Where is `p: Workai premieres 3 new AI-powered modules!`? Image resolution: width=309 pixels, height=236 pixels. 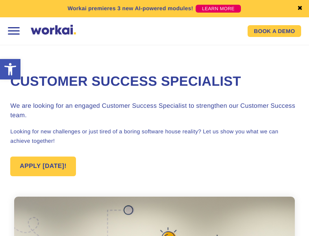 p: Workai premieres 3 new AI-powered modules! is located at coordinates (130, 8).